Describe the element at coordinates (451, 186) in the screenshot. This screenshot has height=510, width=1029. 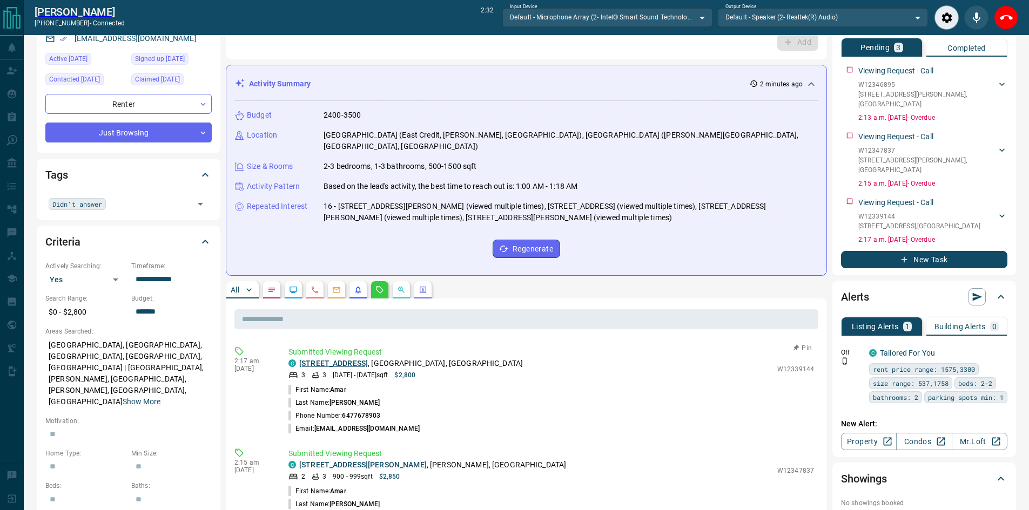
I see `p: Based on the lead's activity, the best time to reach out is: 1:00 AM - 1:18 AM` at that location.